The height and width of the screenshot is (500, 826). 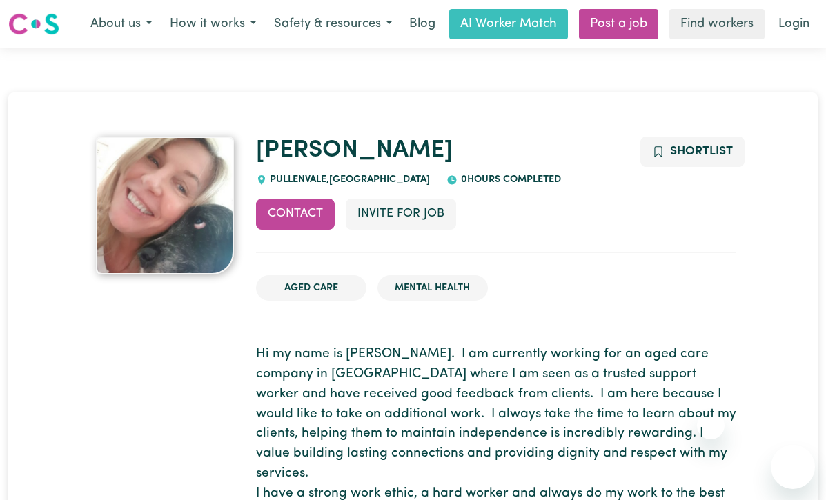 I want to click on a: Careseekers logo, so click(x=34, y=24).